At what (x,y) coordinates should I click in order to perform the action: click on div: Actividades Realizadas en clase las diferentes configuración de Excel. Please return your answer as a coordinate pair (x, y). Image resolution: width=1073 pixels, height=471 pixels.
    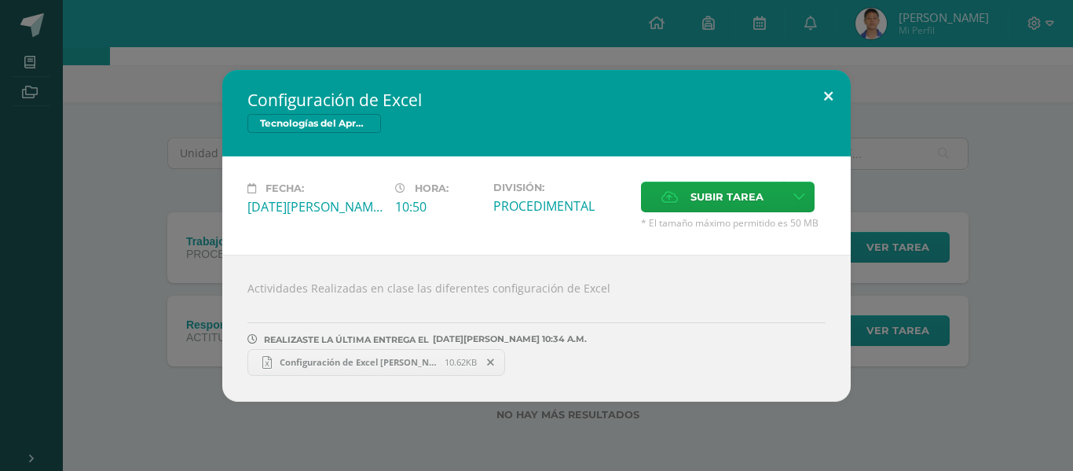
    Looking at the image, I should click on (537, 328).